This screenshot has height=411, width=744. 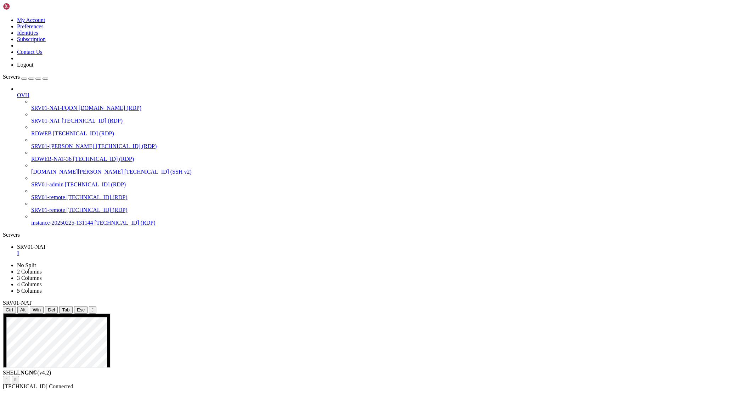 What do you see at coordinates (23, 310) in the screenshot?
I see `span: Alt` at bounding box center [23, 310].